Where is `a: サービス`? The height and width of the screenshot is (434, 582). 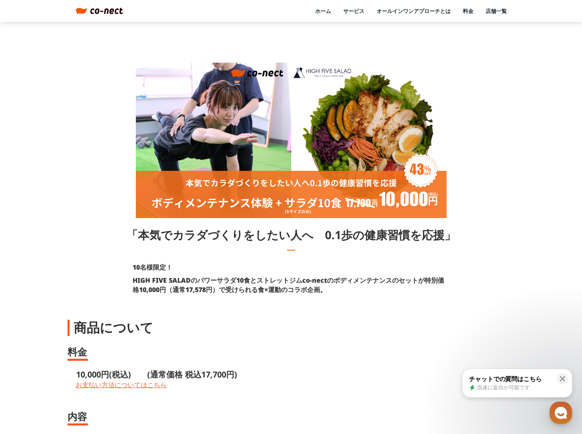
a: サービス is located at coordinates (354, 11).